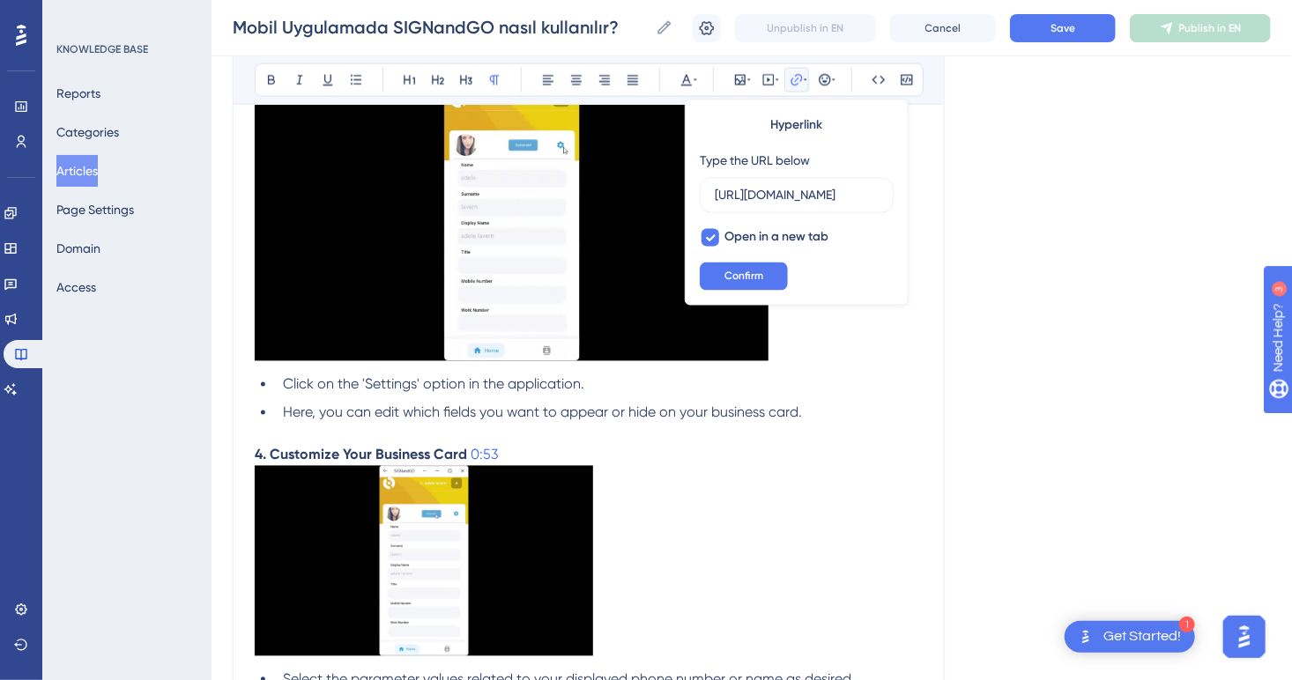 The width and height of the screenshot is (1292, 680). Describe the element at coordinates (777, 238) in the screenshot. I see `span: Open in a new tab` at that location.